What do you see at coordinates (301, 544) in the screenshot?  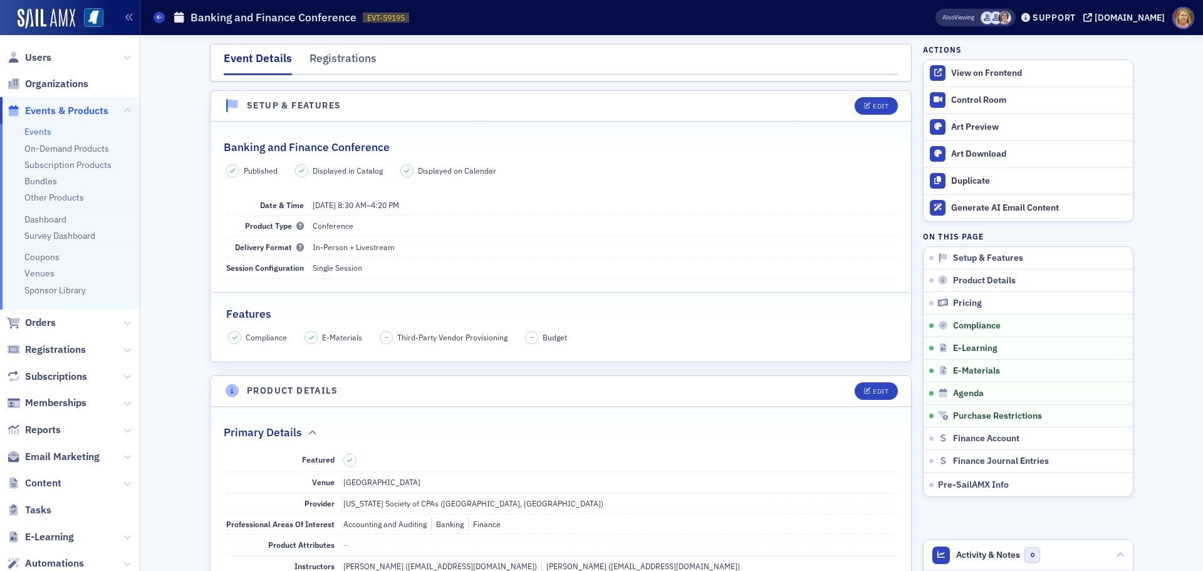 I see `span: Product Attributes` at bounding box center [301, 544].